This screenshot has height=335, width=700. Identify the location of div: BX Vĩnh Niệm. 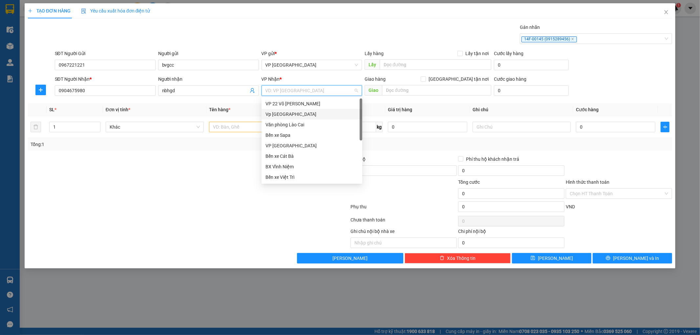
(312, 167).